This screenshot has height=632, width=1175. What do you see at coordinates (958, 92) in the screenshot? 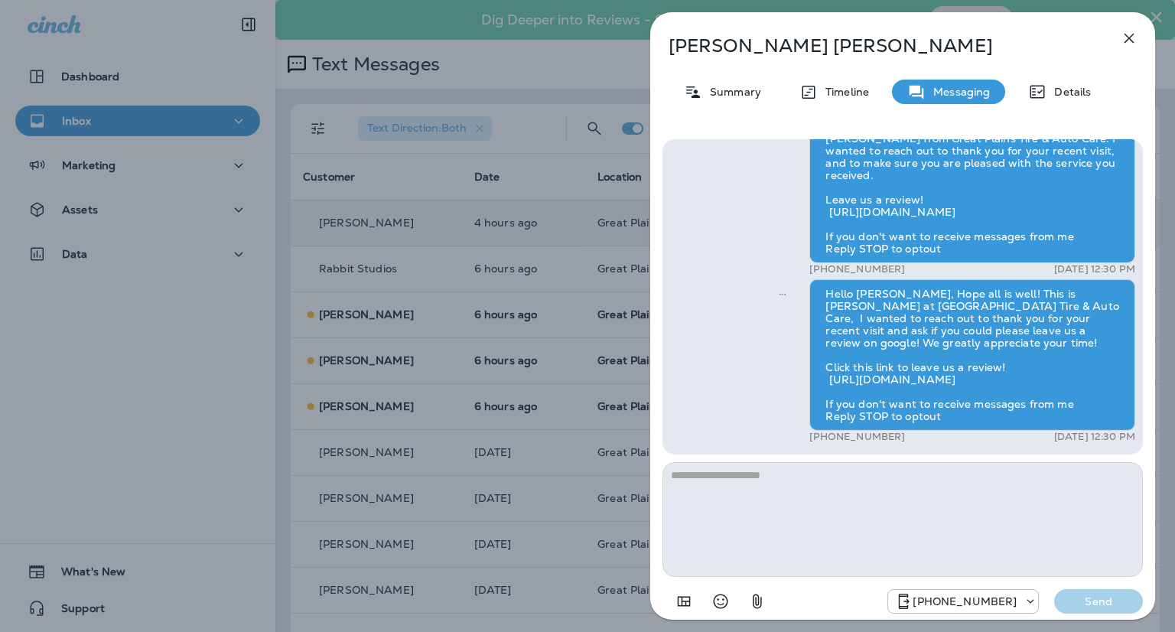
I see `p: Messaging` at bounding box center [958, 92].